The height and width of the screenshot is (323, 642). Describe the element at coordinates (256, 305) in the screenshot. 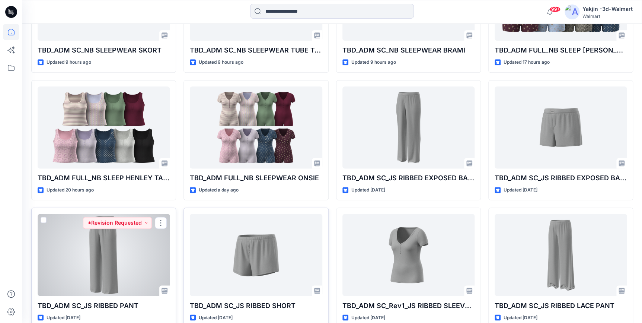

I see `p: TBD_ADM SC_JS RIBBED SHORT` at that location.